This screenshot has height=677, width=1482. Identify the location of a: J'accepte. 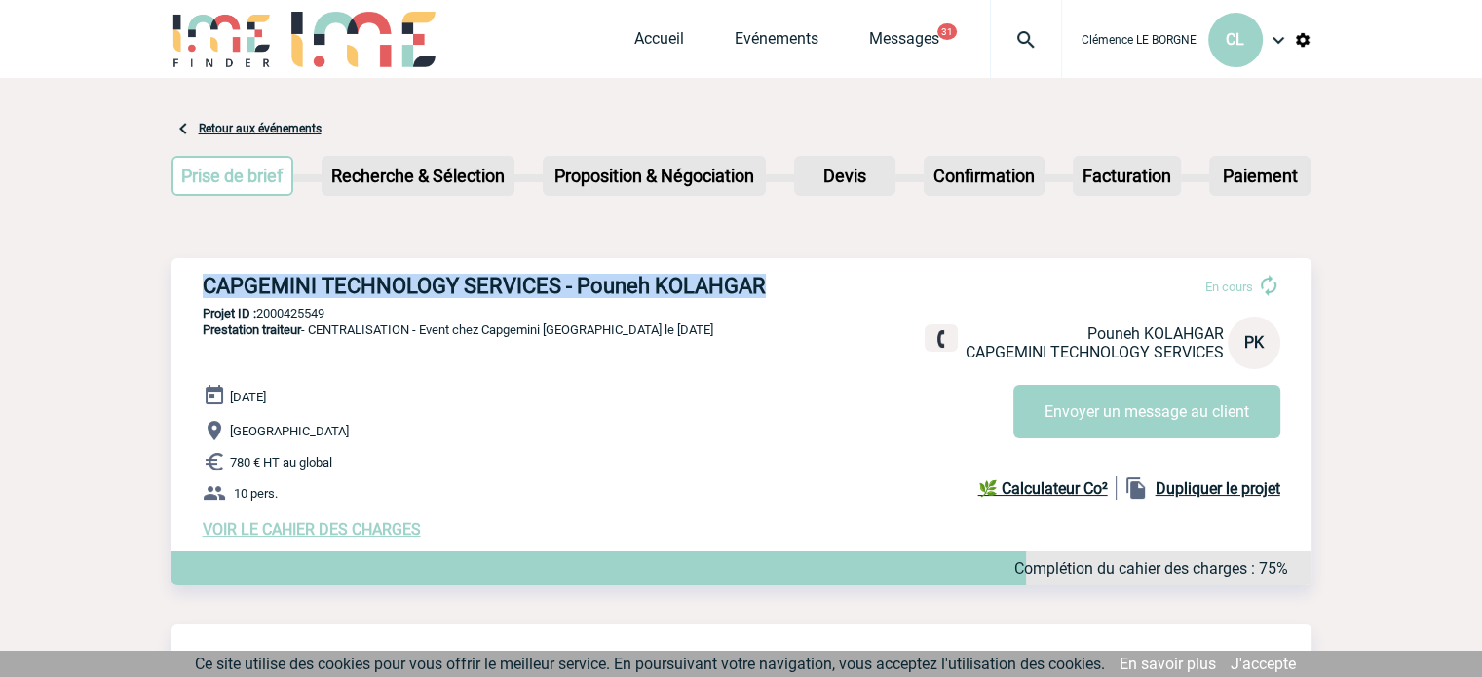
(1263, 664).